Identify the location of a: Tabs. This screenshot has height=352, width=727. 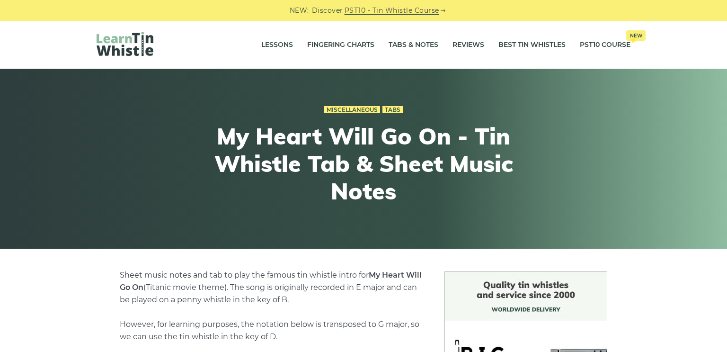
(392, 110).